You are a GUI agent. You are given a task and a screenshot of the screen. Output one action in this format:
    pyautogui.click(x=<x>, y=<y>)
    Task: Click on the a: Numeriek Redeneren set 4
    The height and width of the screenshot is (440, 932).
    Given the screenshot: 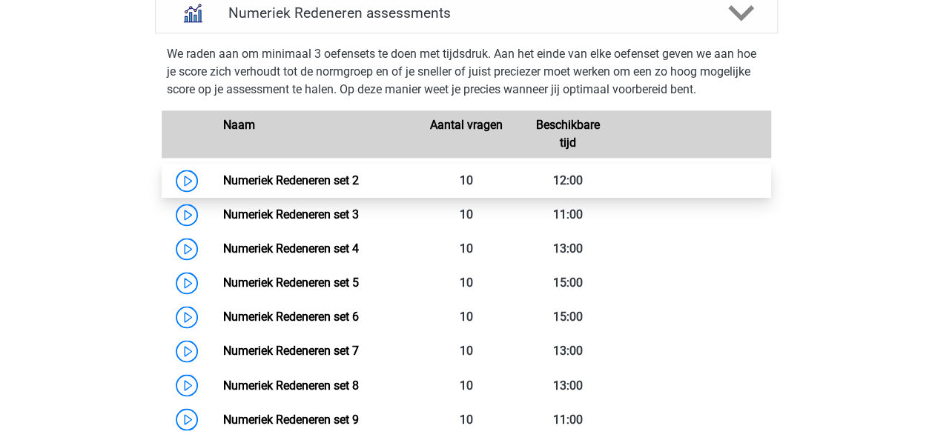 What is the action you would take?
    pyautogui.click(x=291, y=248)
    